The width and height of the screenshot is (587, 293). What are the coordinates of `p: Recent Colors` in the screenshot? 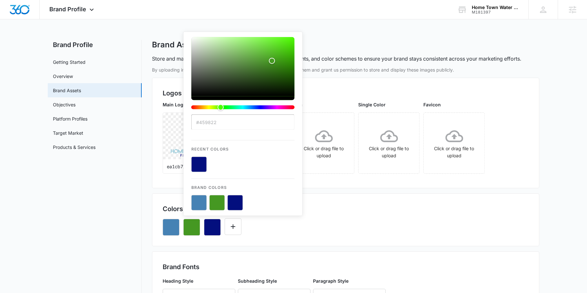 It's located at (243, 146).